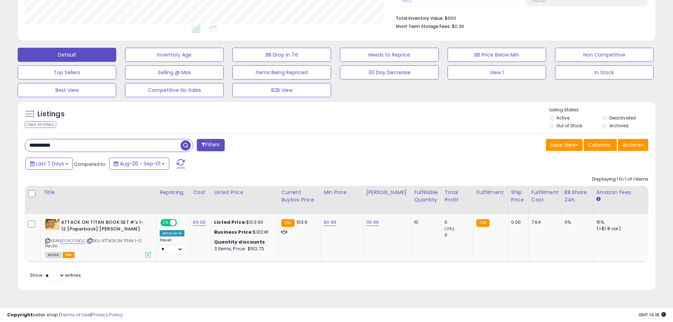 The height and width of the screenshot is (322, 673). Describe the element at coordinates (602, 110) in the screenshot. I see `p: Listing States:` at that location.